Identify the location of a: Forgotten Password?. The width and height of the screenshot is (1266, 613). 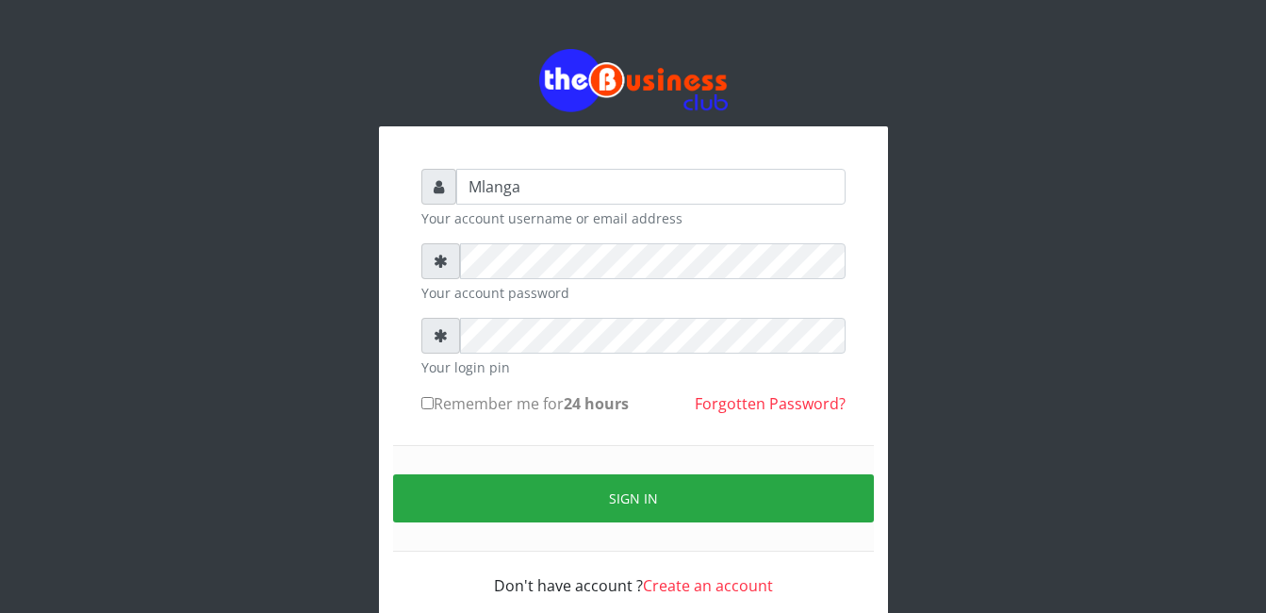
(770, 403).